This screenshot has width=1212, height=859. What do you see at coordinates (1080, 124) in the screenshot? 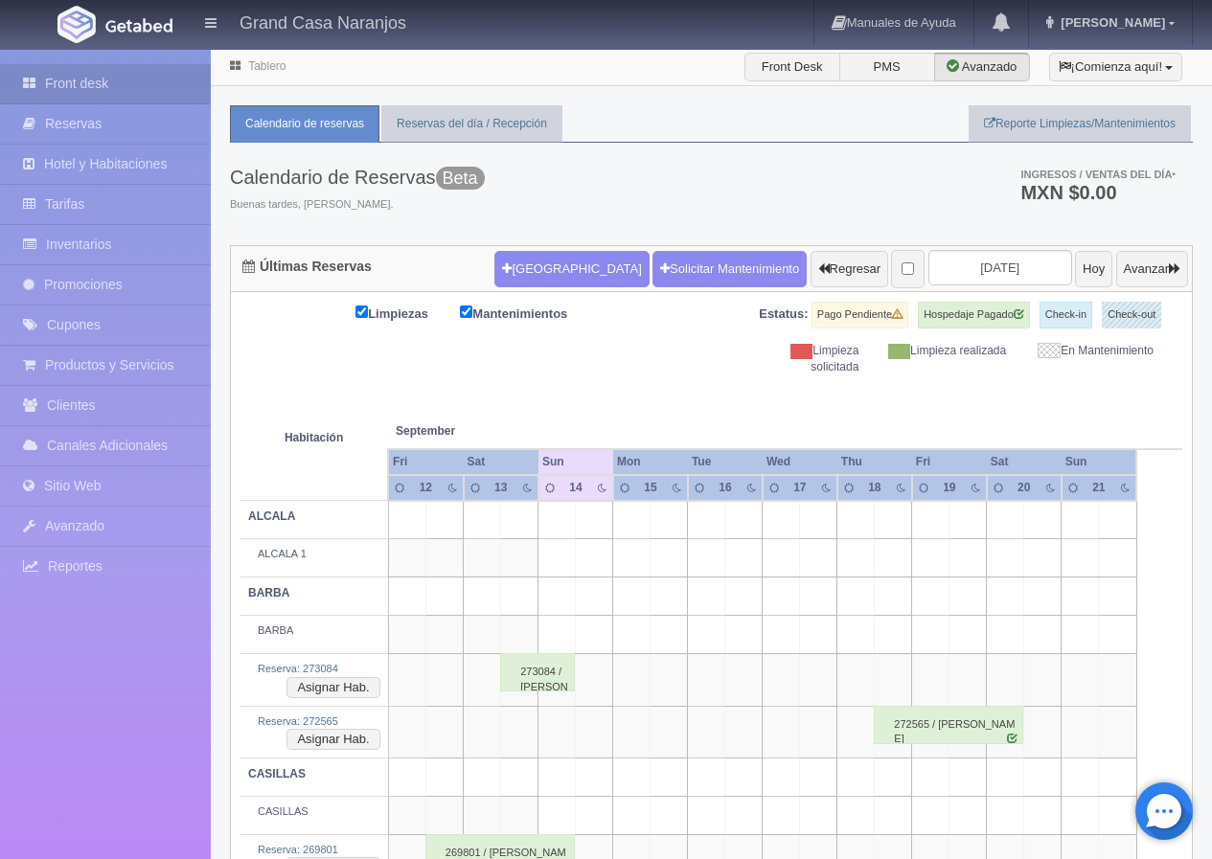
I see `a: Reporte Limpiezas/Mantenimientos` at bounding box center [1080, 124].